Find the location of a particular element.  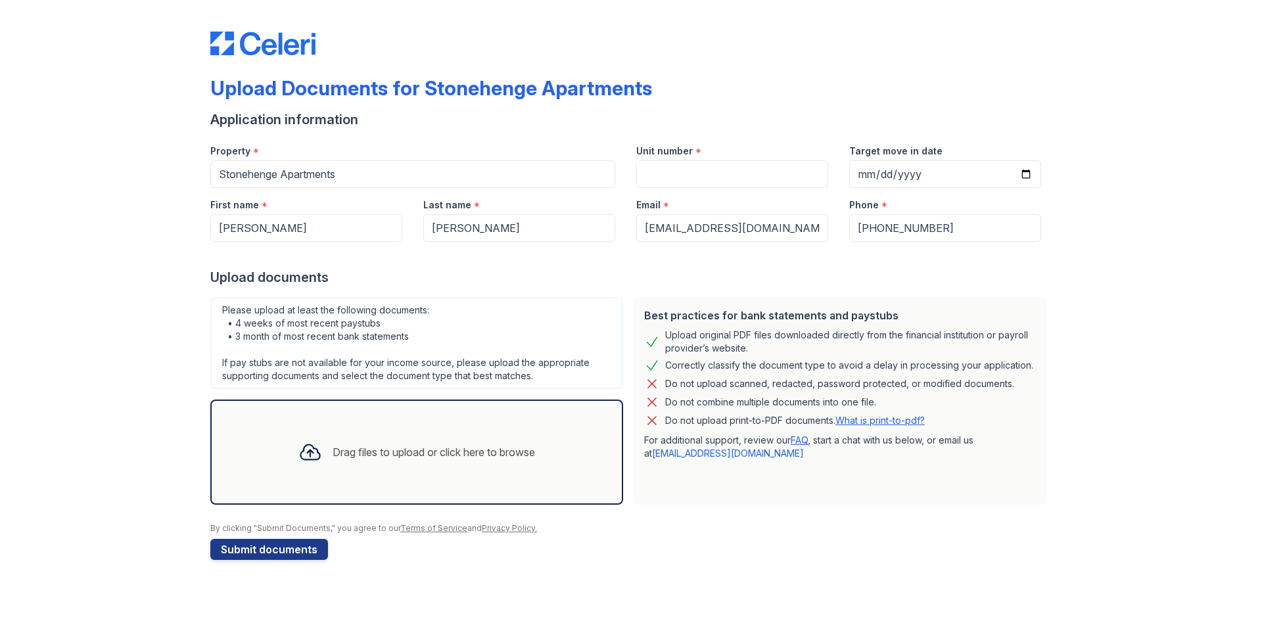

div: Upload Documents for Stonehenge Apartments is located at coordinates (431, 88).